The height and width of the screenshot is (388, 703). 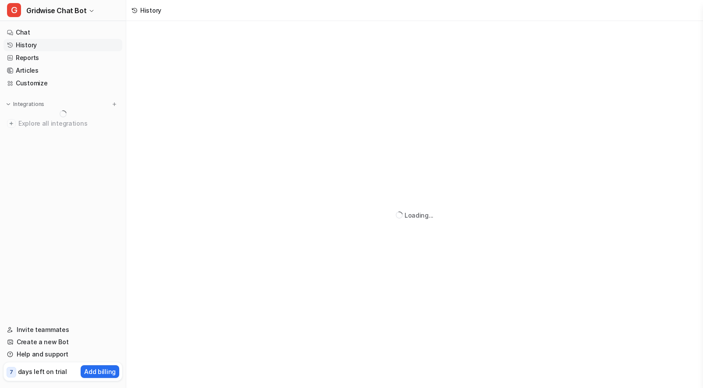 I want to click on img: explore all integrations, so click(x=11, y=124).